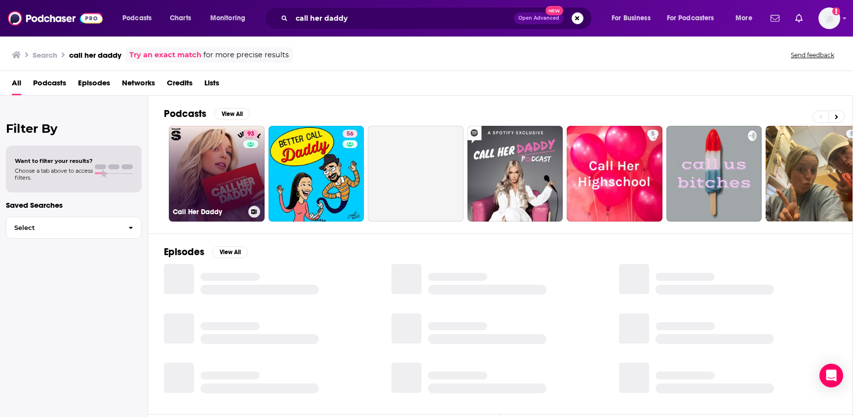 The height and width of the screenshot is (417, 853). I want to click on a: PodcastsView All, so click(207, 114).